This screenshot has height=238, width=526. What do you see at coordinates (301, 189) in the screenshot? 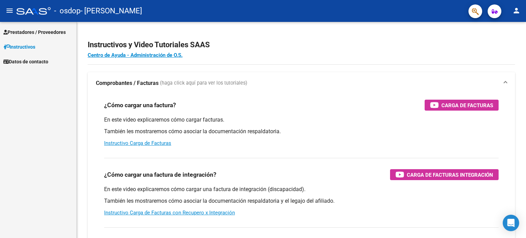
I see `p: En este video explicaremos cómo cargar una factura de integración (discapacidad).` at bounding box center [301, 189].